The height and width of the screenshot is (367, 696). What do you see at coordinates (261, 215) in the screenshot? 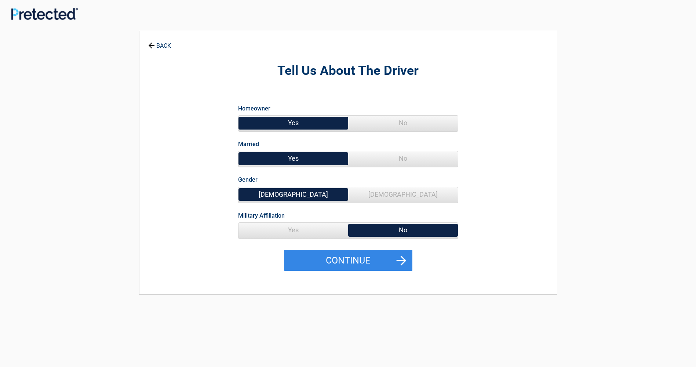
I see `label: Military Affiliation` at bounding box center [261, 215].